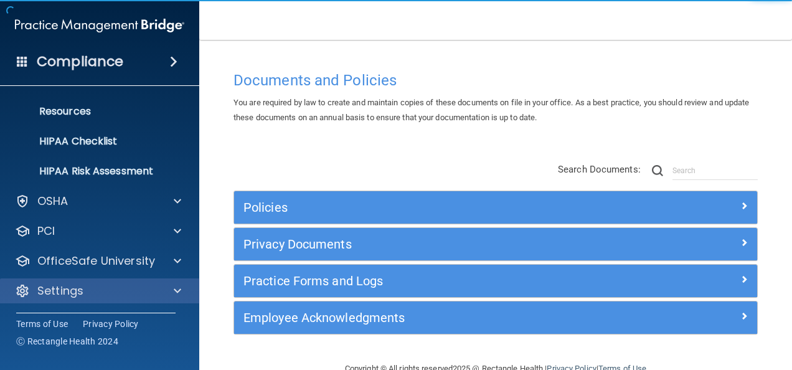 This screenshot has width=792, height=370. What do you see at coordinates (491, 110) in the screenshot?
I see `span: You are required by law to create and maintain copies of these documents on file in your office. ...` at bounding box center [491, 110].